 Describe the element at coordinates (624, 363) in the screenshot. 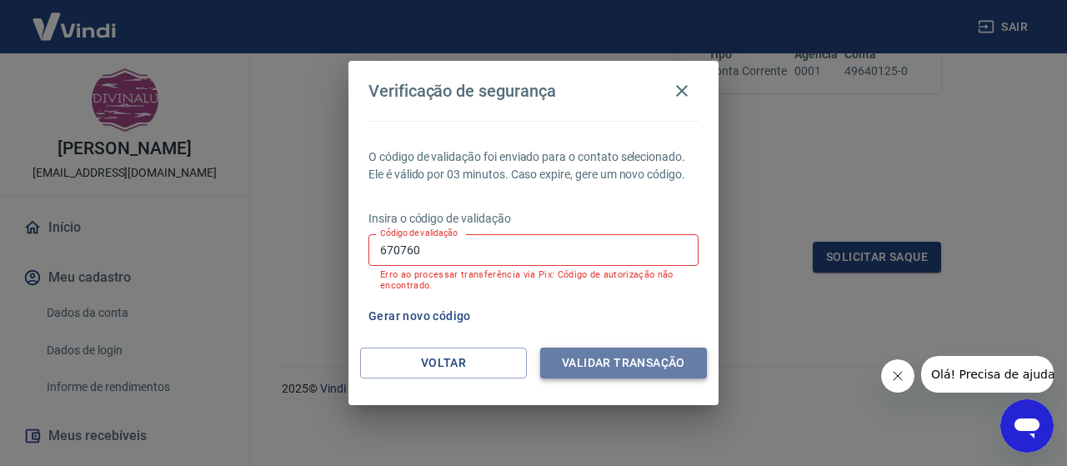

I see `button: Validar transação` at that location.